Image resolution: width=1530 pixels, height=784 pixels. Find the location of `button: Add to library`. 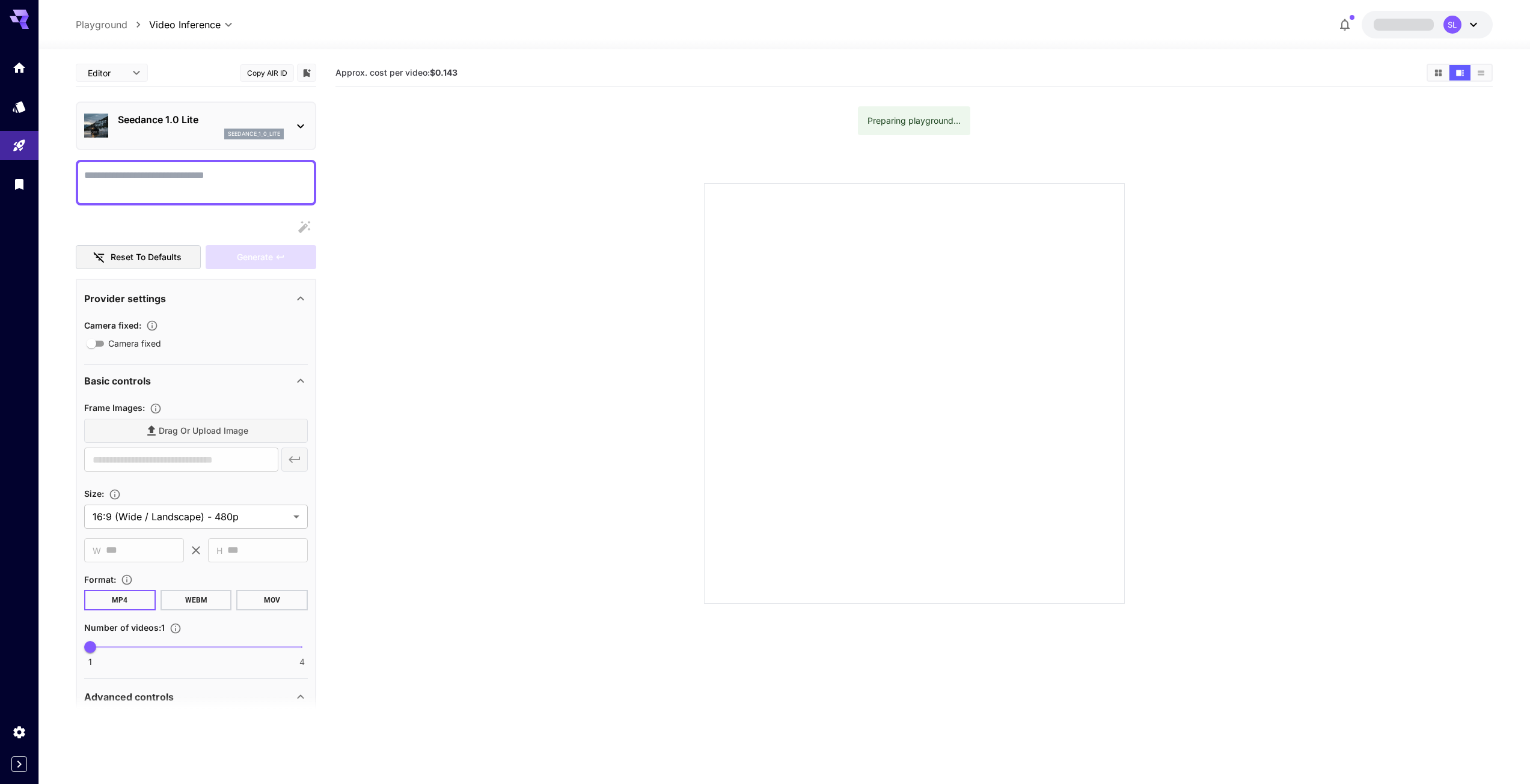

button: Add to library is located at coordinates (306, 72).